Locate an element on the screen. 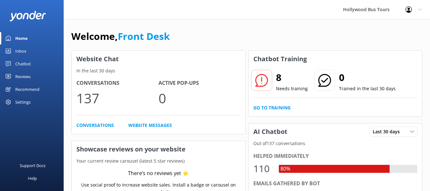 The image size is (430, 191). p: 0 is located at coordinates (199, 98).